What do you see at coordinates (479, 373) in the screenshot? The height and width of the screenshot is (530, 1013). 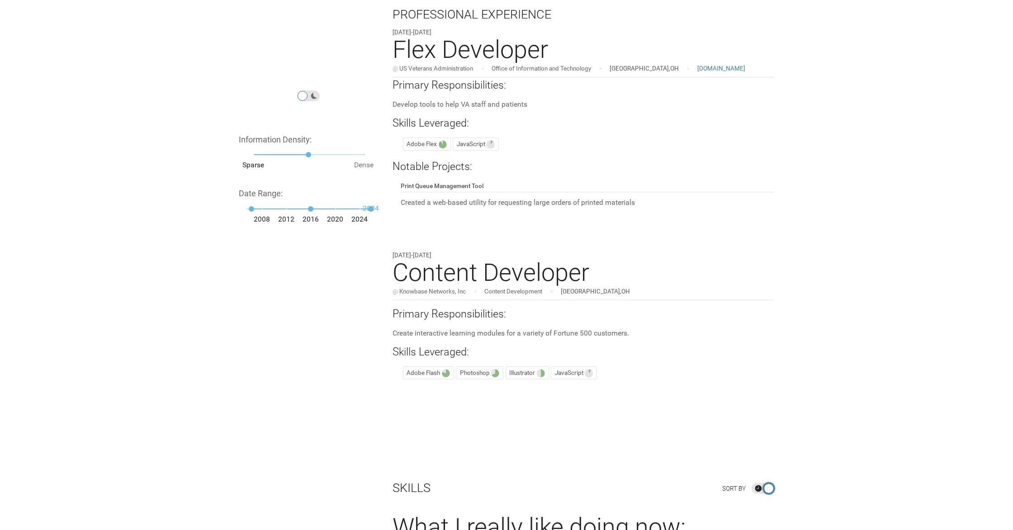 I see `span: Photoshop was approximately 67% relevant to this job` at bounding box center [479, 373].